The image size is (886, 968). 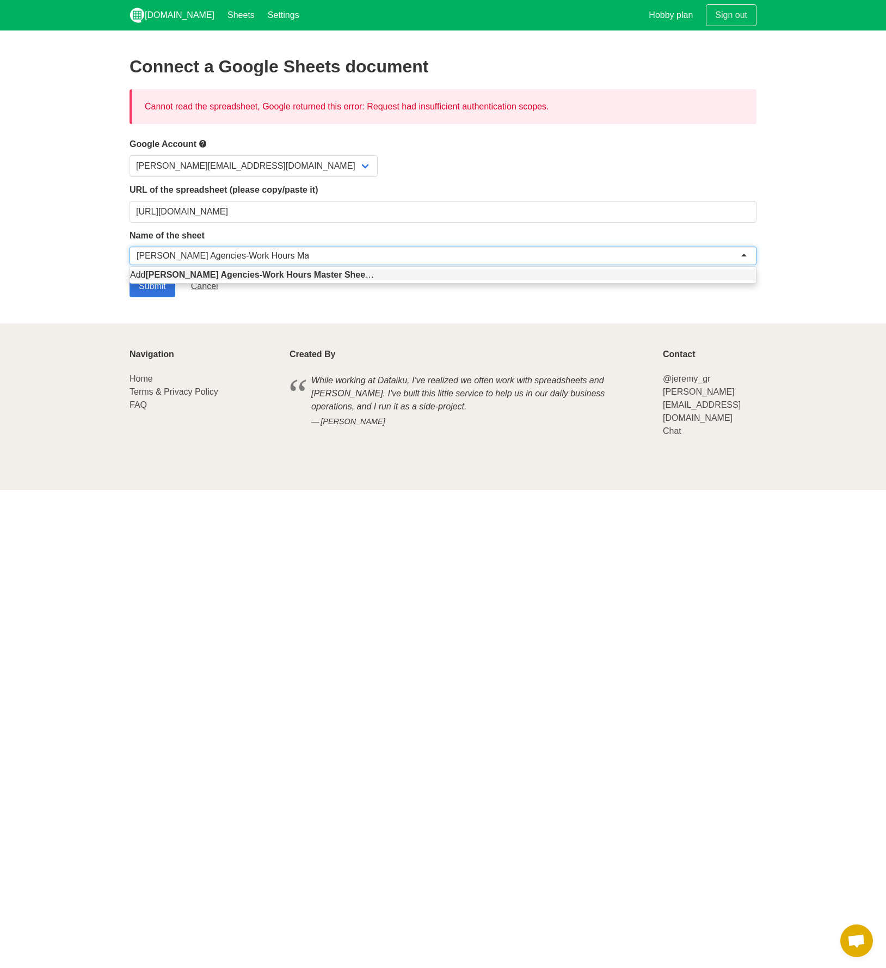 What do you see at coordinates (443, 66) in the screenshot?
I see `h2: Connect a Google Sheets document` at bounding box center [443, 66].